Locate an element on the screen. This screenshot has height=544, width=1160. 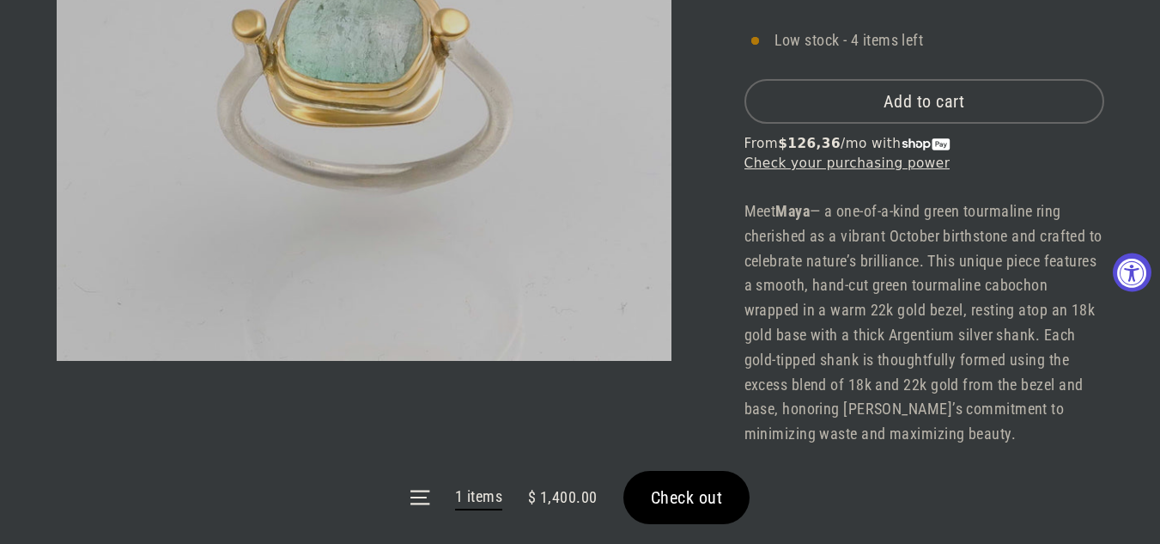
span: Low stock - 4 items left is located at coordinates (849, 40).